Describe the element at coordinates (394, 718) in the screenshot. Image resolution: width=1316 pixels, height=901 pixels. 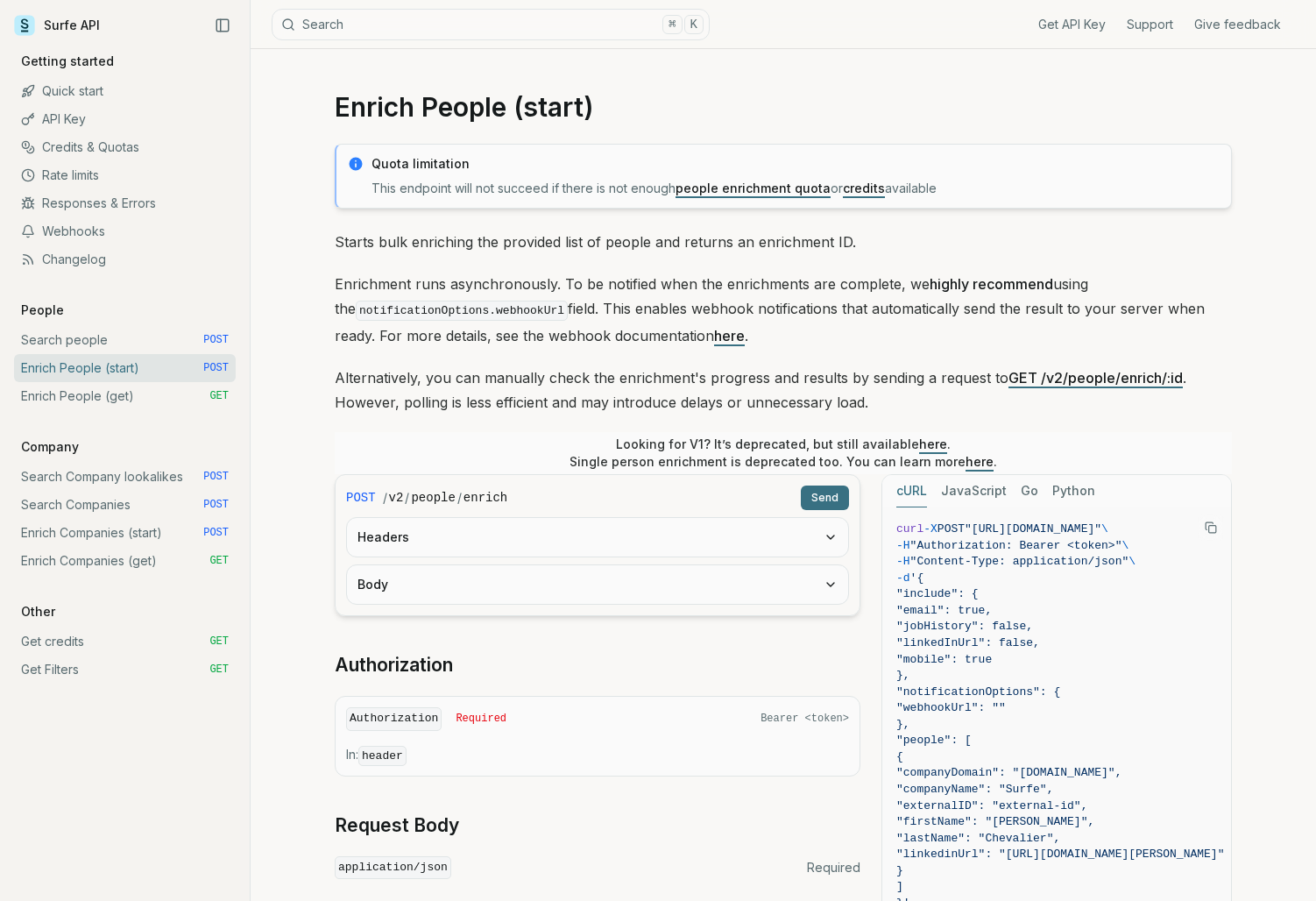
I see `code: Authorization` at that location.